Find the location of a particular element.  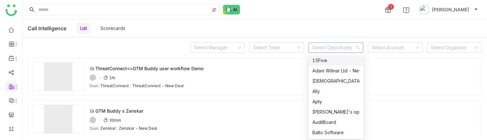

nz-option-item: 15Five is located at coordinates (336, 61).